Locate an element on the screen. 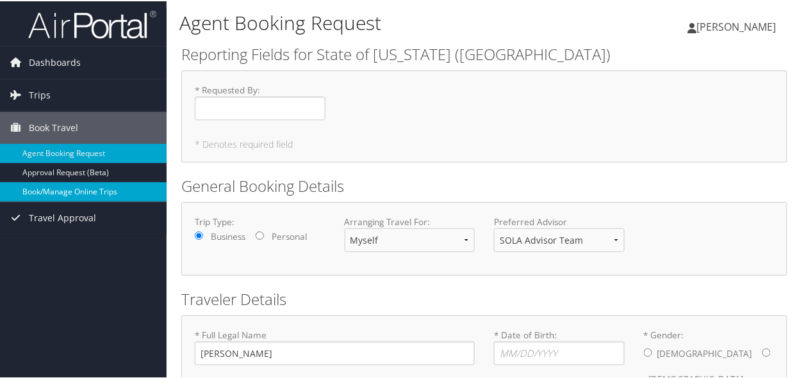 This screenshot has height=378, width=797. span: Dashboards is located at coordinates (54, 61).